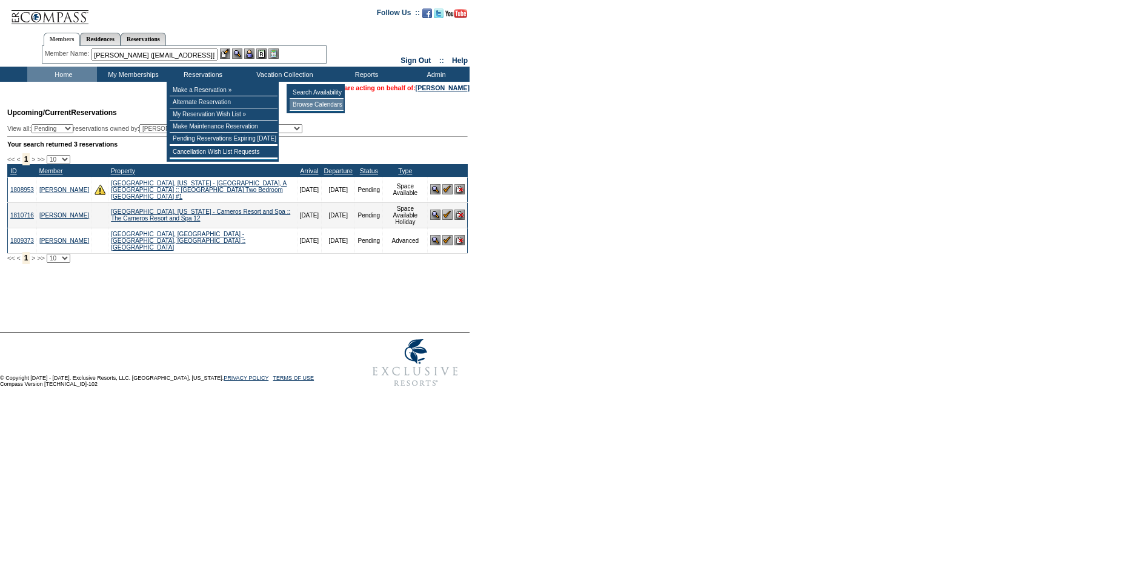 The image size is (1130, 579). What do you see at coordinates (405, 190) in the screenshot?
I see `td: Space Available` at bounding box center [405, 190].